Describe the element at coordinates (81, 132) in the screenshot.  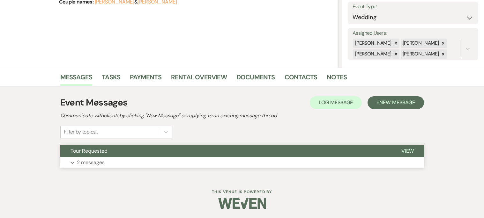
I see `div: Filter by topics...` at that location.